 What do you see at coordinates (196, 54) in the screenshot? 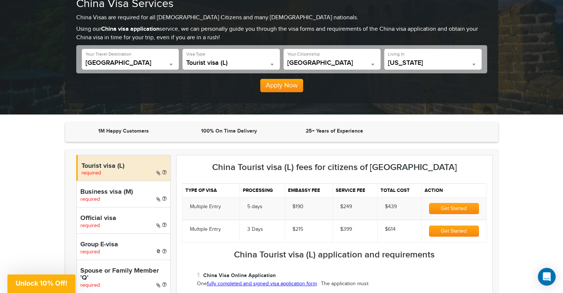
I see `label: Visa Type` at bounding box center [196, 54].